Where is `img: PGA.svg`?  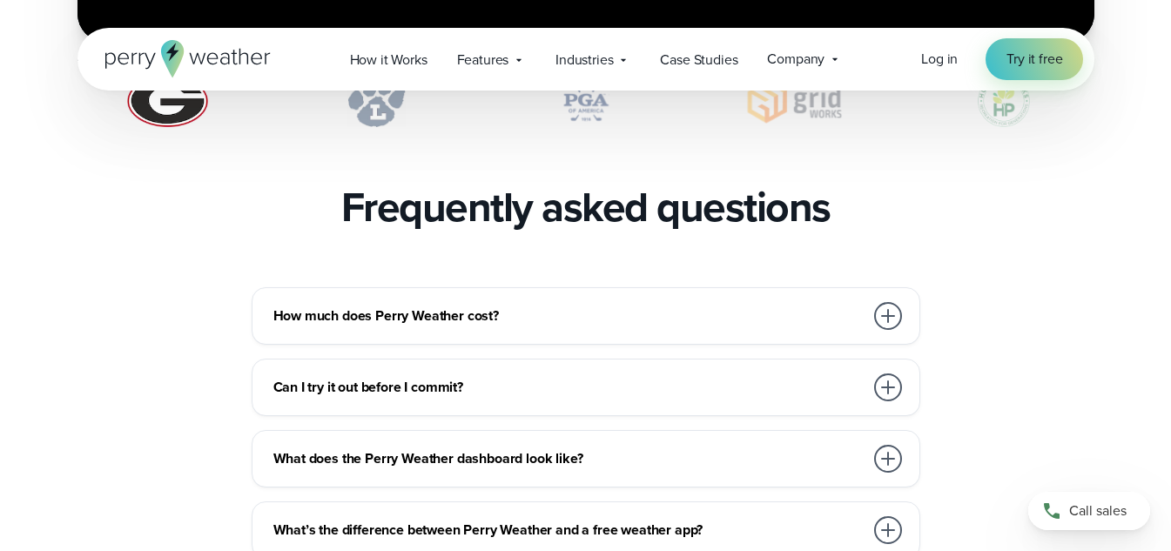
img: PGA.svg is located at coordinates (586, 101).